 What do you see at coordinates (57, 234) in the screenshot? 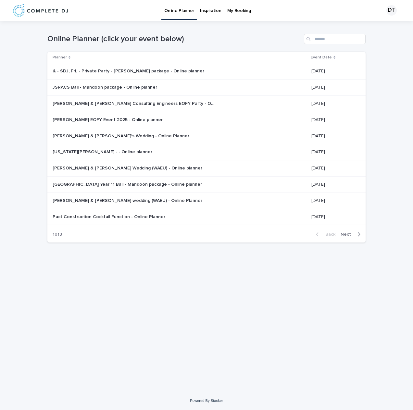
I see `p: 1 of 3` at bounding box center [57, 234].